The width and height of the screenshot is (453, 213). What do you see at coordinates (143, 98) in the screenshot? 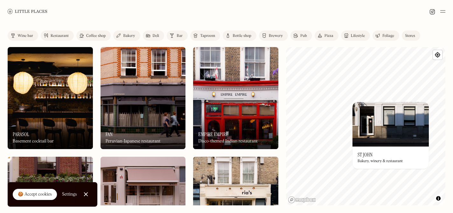
I see `img: Fan` at bounding box center [143, 98].